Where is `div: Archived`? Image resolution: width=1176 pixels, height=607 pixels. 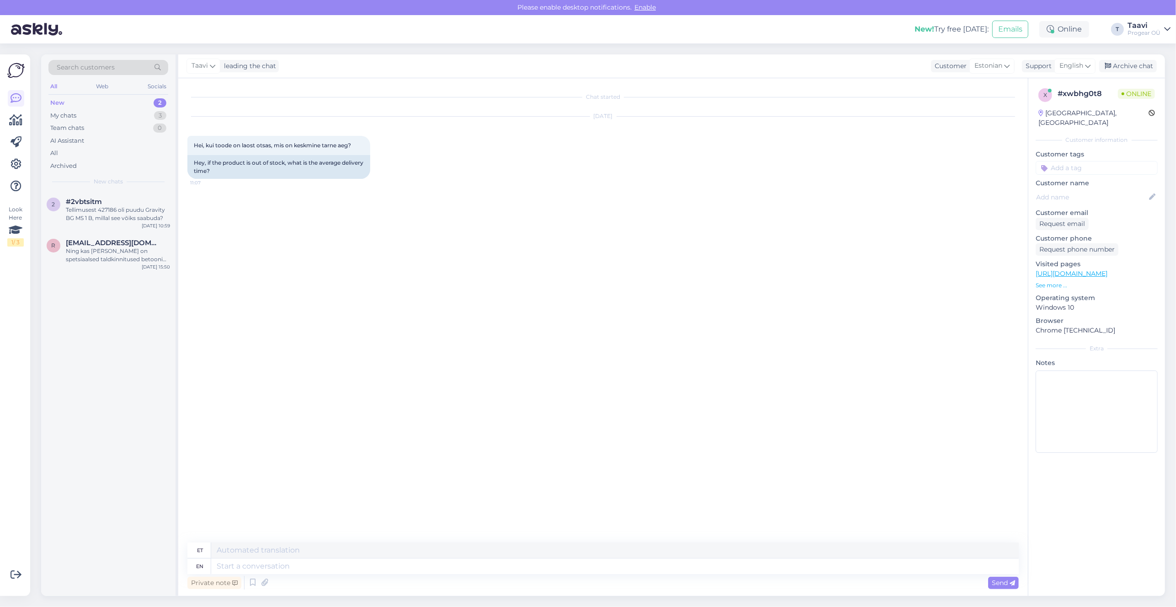 div: Archived is located at coordinates (64, 166).